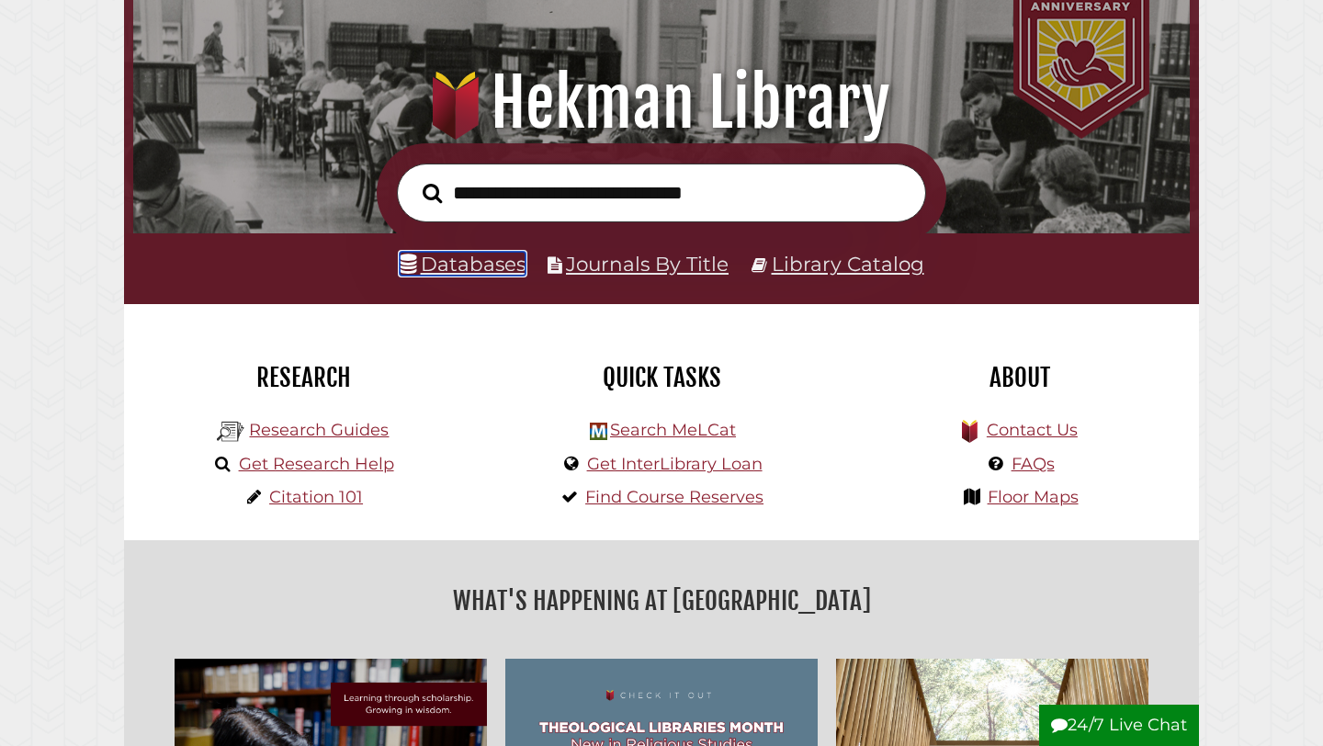 The image size is (1323, 746). What do you see at coordinates (647, 264) in the screenshot?
I see `a: Journals By Title` at bounding box center [647, 264].